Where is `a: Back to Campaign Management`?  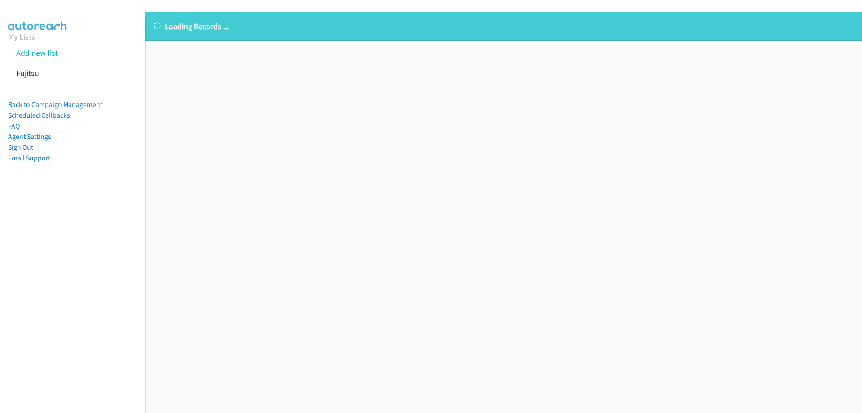
a: Back to Campaign Management is located at coordinates (55, 104).